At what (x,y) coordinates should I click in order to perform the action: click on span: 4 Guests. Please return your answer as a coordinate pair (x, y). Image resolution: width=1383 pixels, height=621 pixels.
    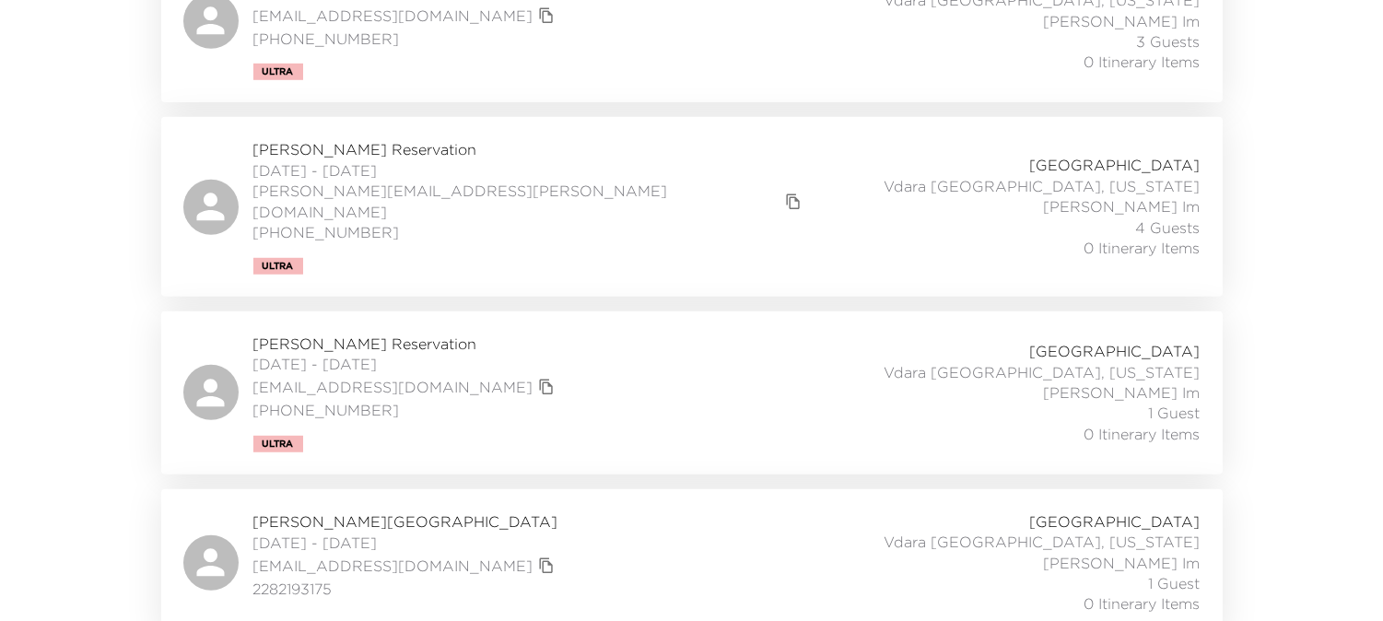
    Looking at the image, I should click on (1168, 228).